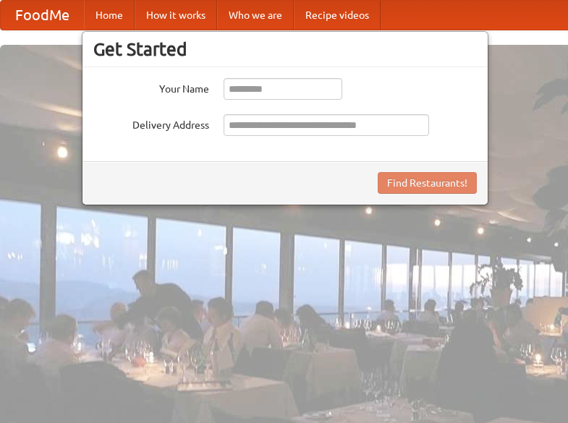  Describe the element at coordinates (42, 15) in the screenshot. I see `a: FoodMe` at that location.